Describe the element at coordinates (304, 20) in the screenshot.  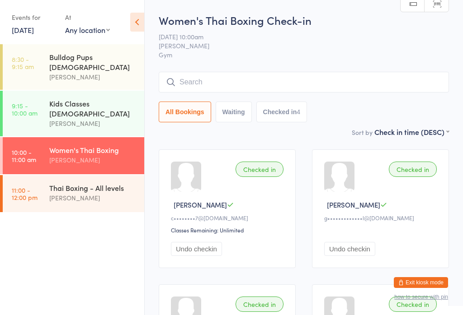
I see `h2: Women's Thai Boxing Check-in` at that location.